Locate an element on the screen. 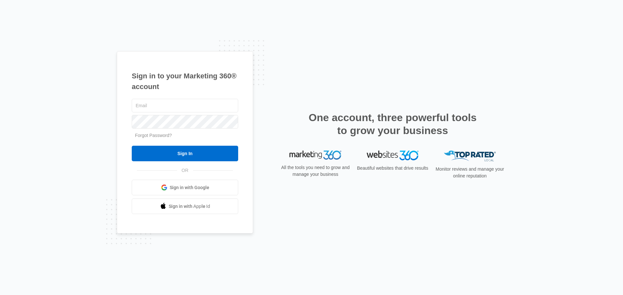 The width and height of the screenshot is (623, 295). img: Marketing 360 is located at coordinates (315, 155).